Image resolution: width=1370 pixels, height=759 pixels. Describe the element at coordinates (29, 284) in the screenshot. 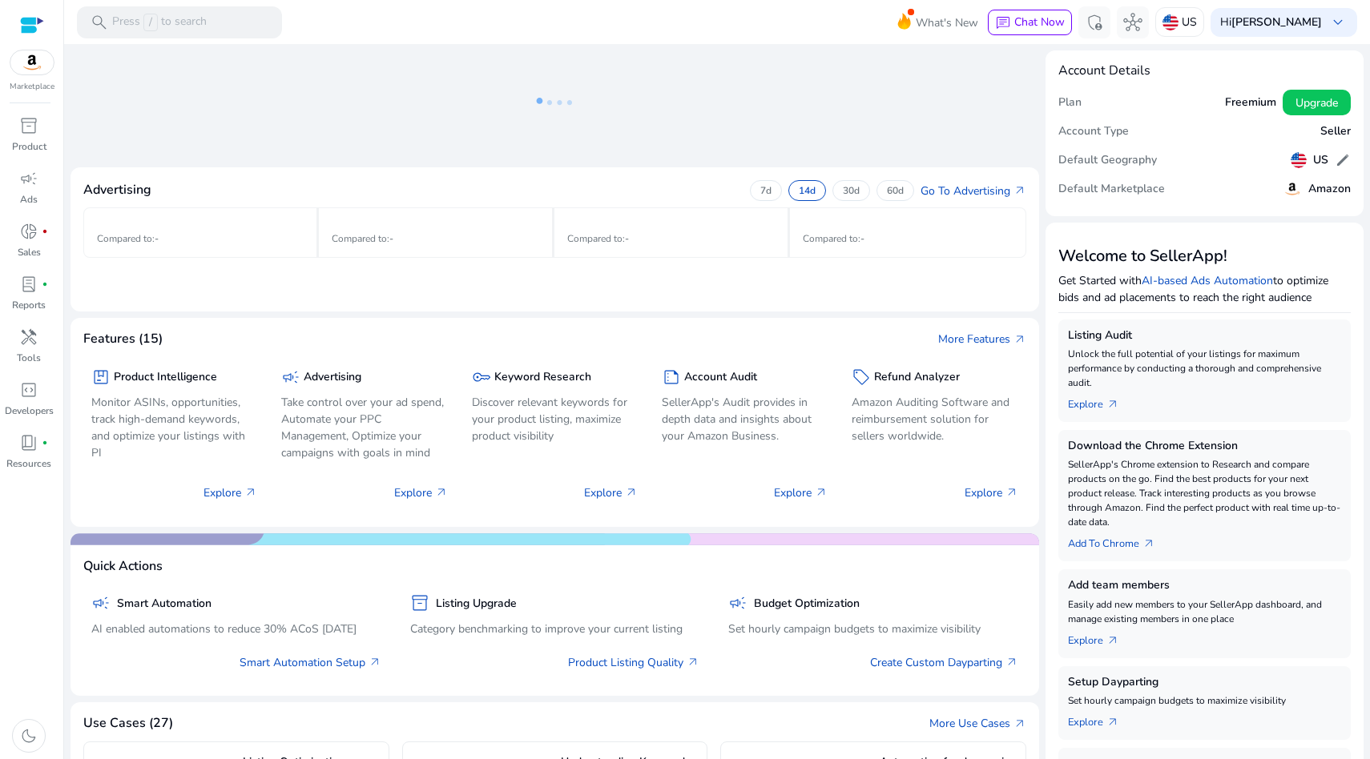

I see `span: lab_profile` at that location.